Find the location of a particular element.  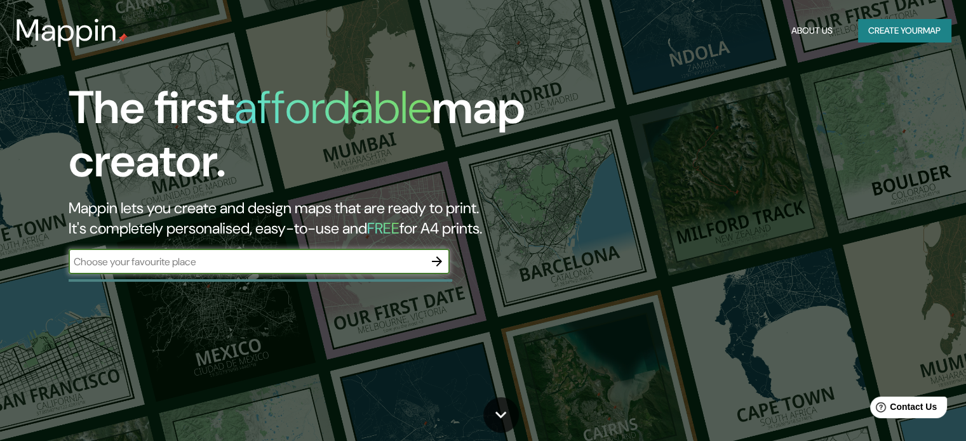

h2: Mappin lets you create and design maps that are ready to print. It's completely personalised, eas... is located at coordinates (310, 218).